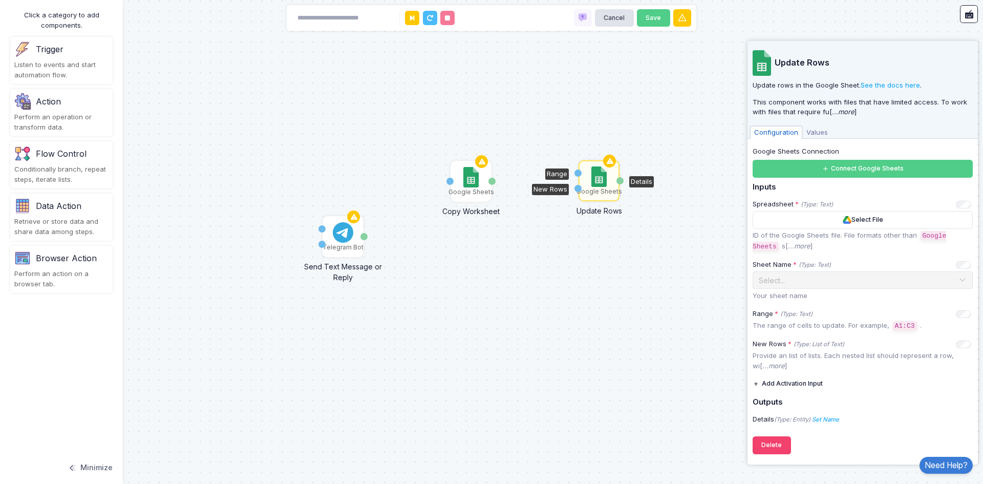  Describe the element at coordinates (599, 208) in the screenshot. I see `div: Update Rows` at that location.